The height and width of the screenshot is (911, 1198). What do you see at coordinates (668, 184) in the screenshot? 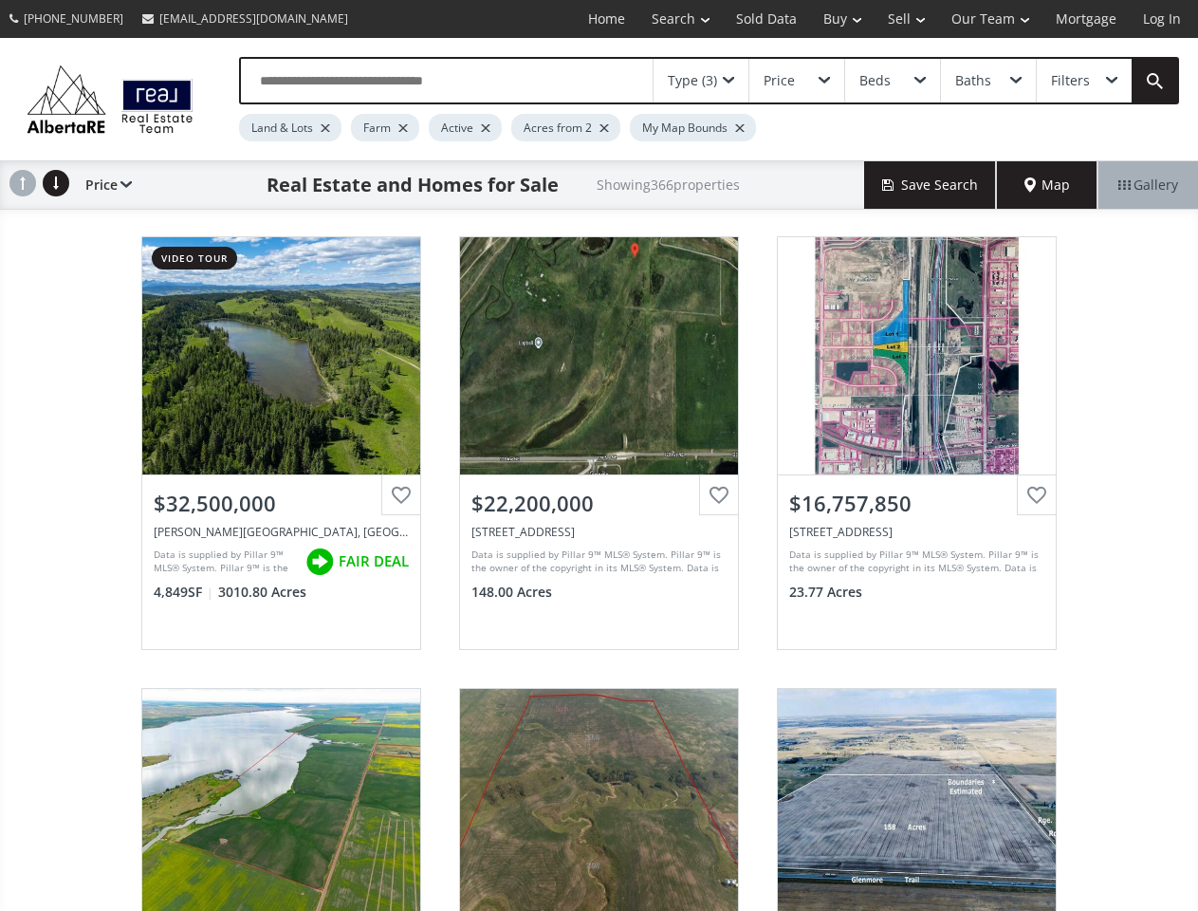
I see `h2: Showing 366 properties` at bounding box center [668, 184].